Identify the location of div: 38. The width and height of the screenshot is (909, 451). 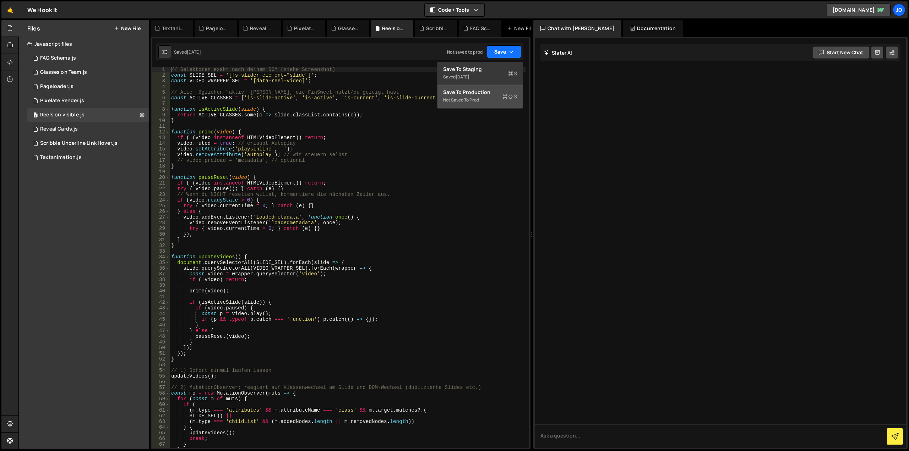
(161, 280).